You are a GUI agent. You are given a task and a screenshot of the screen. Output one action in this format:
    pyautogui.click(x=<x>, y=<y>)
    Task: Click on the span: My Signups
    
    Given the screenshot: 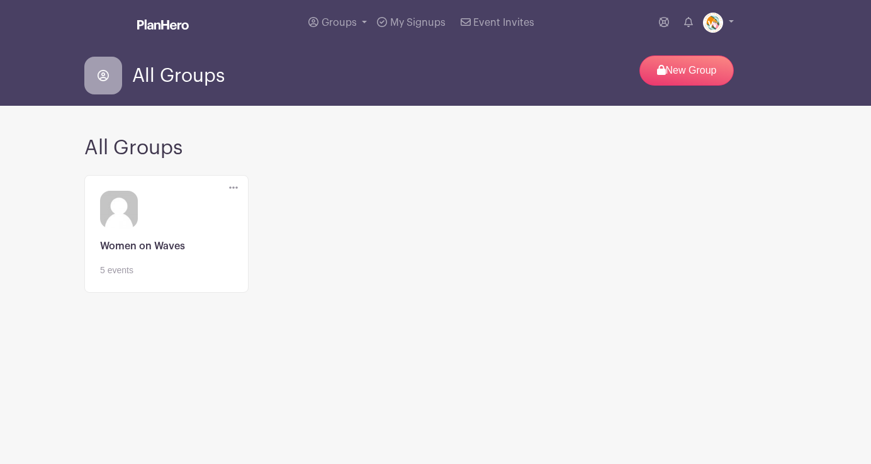 What is the action you would take?
    pyautogui.click(x=418, y=23)
    